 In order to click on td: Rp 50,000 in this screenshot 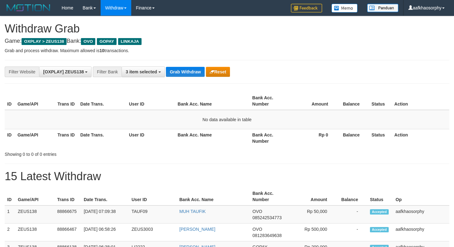, I will do `click(313, 215)`.